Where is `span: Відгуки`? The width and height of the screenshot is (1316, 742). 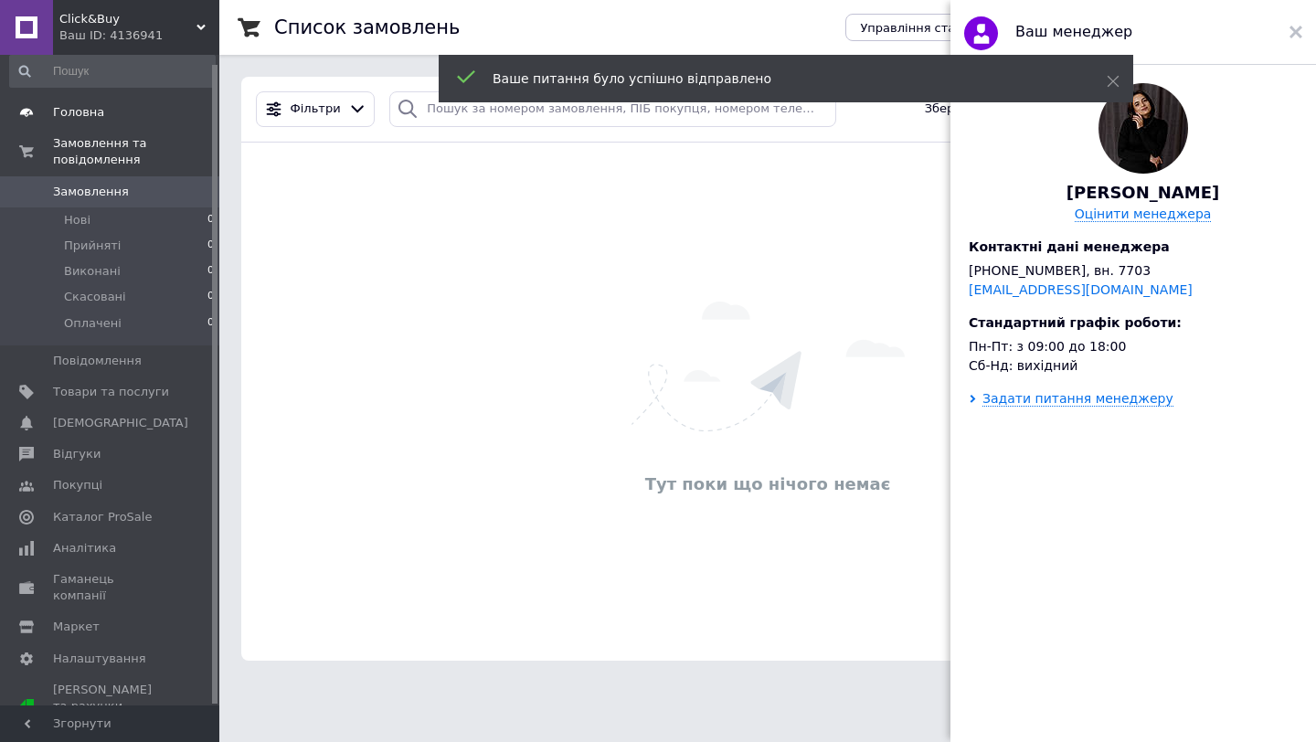 span: Відгуки is located at coordinates (77, 454).